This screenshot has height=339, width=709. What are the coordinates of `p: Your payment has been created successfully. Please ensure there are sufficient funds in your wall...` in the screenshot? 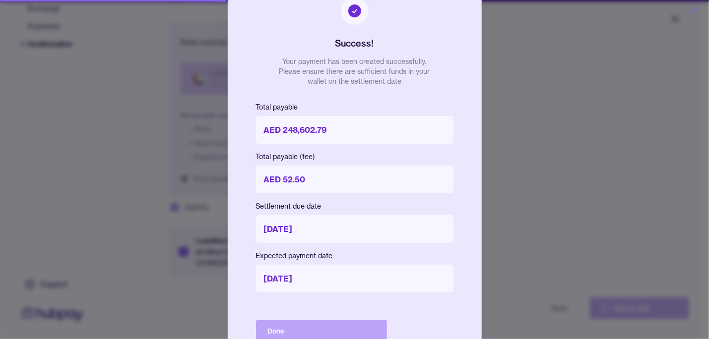 It's located at (355, 71).